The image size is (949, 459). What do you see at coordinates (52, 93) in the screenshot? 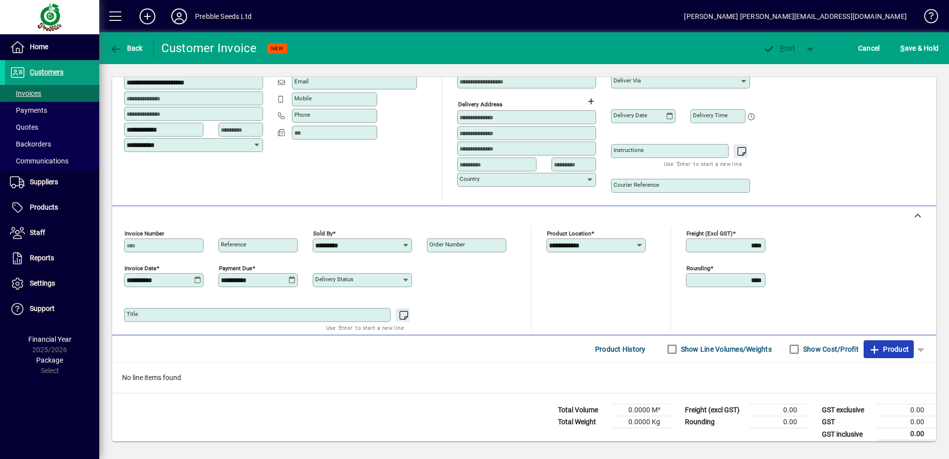
I see `a: Invoices` at bounding box center [52, 93].